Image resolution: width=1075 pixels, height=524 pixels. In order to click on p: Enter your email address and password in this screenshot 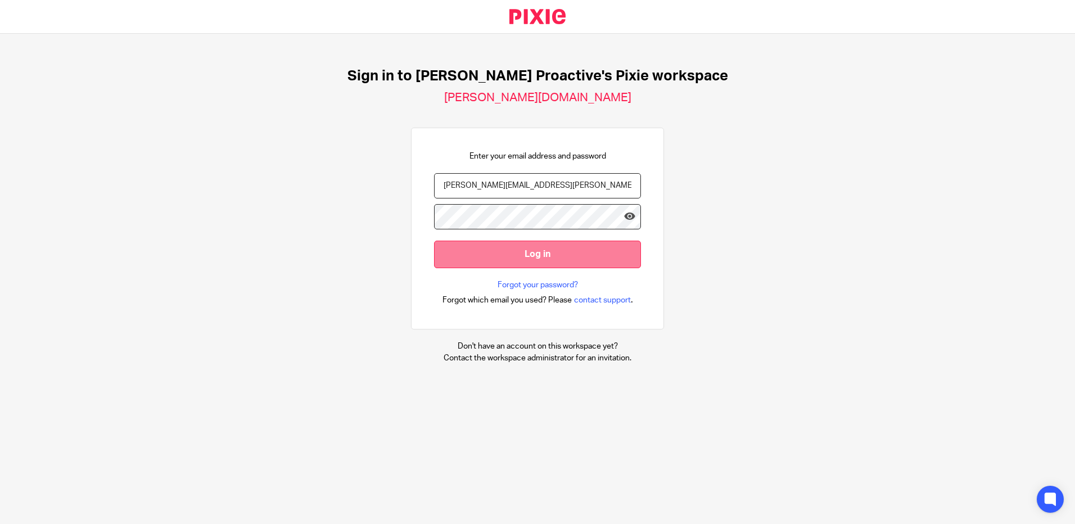, I will do `click(538, 156)`.